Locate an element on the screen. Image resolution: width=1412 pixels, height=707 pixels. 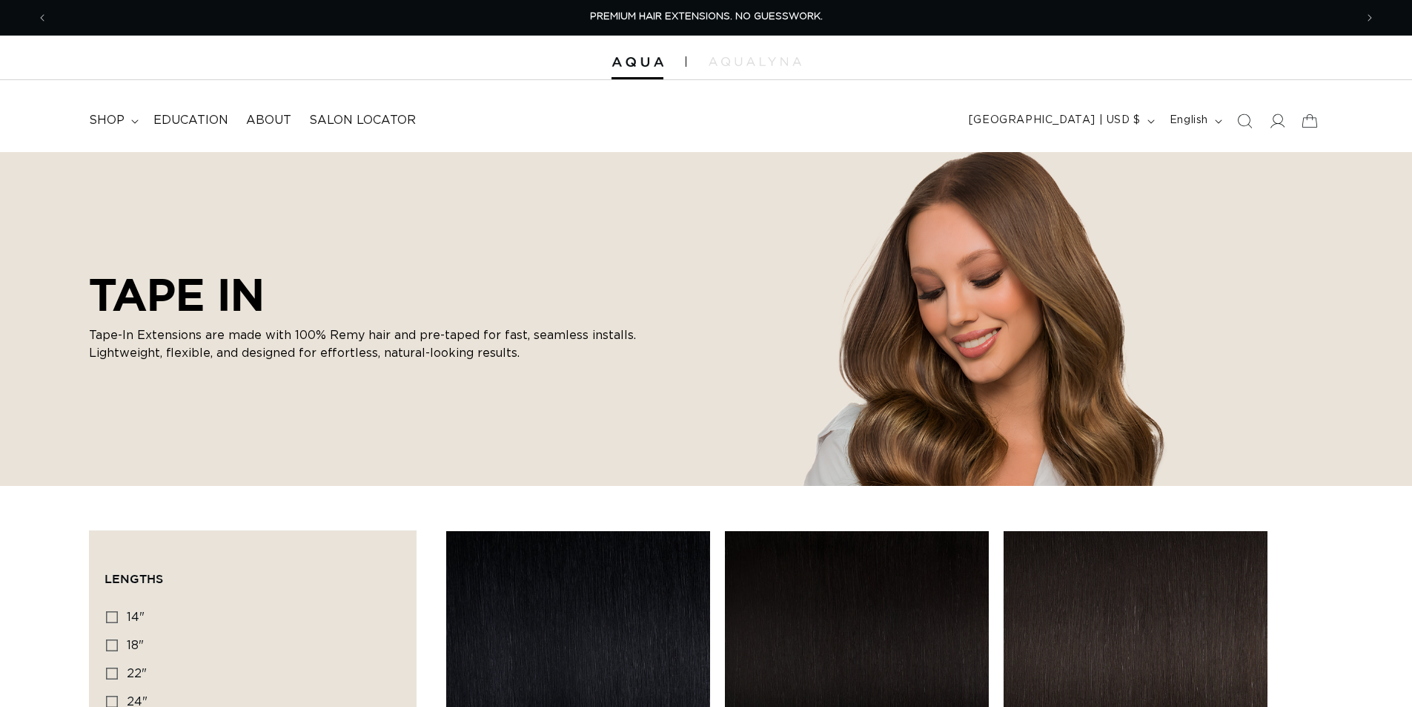
a: Salon Locator is located at coordinates (363, 120).